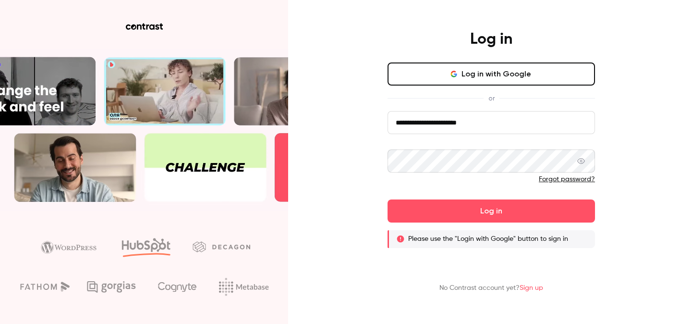 The image size is (680, 324). Describe the element at coordinates (491, 211) in the screenshot. I see `button: Log in` at that location.